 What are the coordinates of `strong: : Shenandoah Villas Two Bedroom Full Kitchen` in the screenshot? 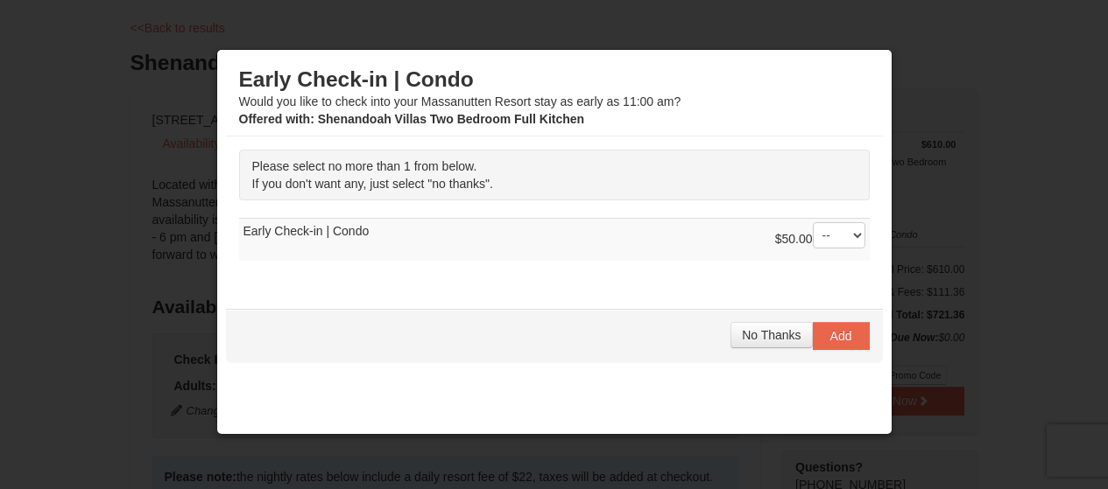 It's located at (412, 119).